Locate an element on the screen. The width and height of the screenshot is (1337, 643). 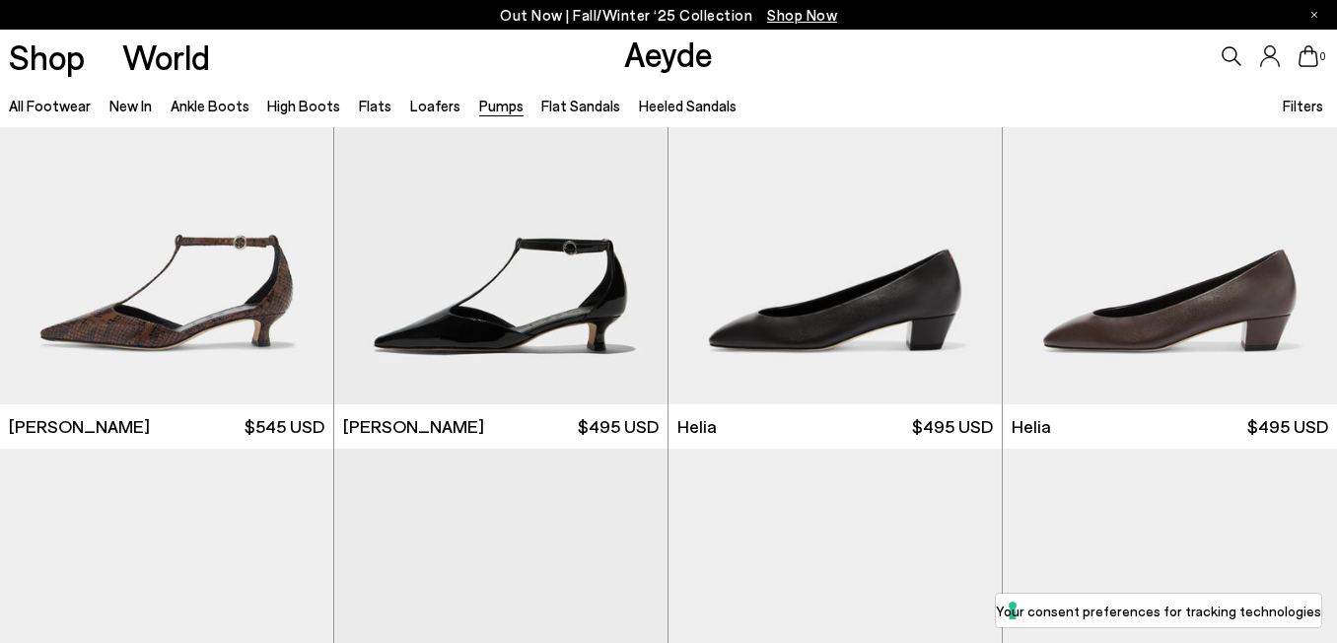
span: Navigate to /collections/new-in is located at coordinates (802, 15).